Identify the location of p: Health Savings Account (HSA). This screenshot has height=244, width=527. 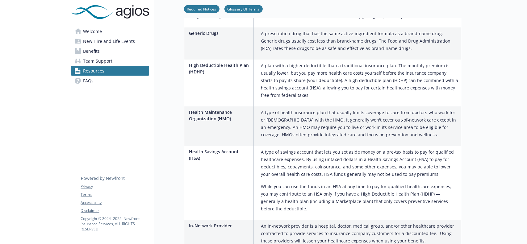
(220, 155).